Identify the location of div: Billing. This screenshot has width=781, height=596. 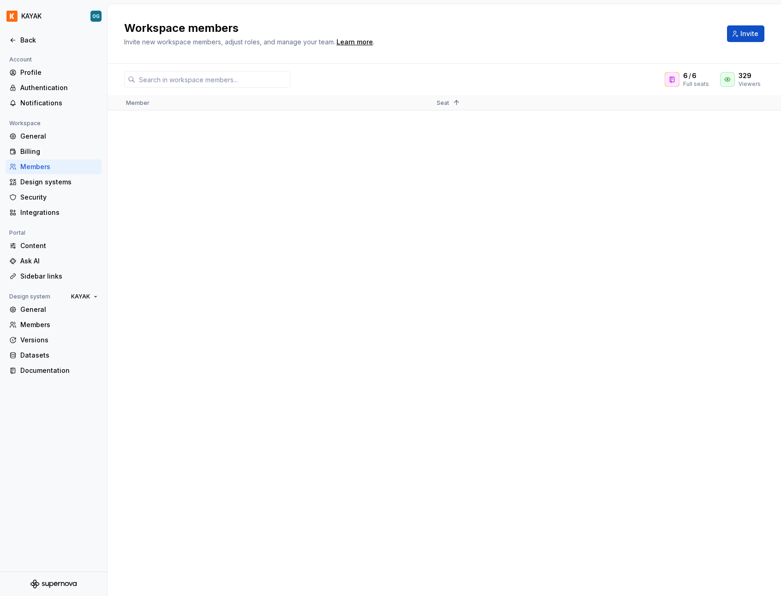
(59, 151).